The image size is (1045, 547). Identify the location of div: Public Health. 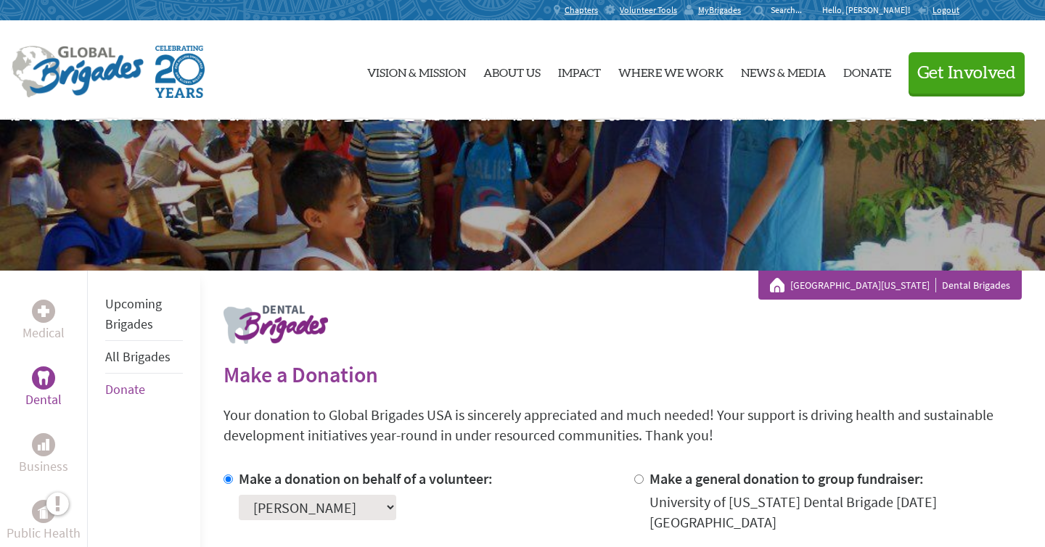
(44, 511).